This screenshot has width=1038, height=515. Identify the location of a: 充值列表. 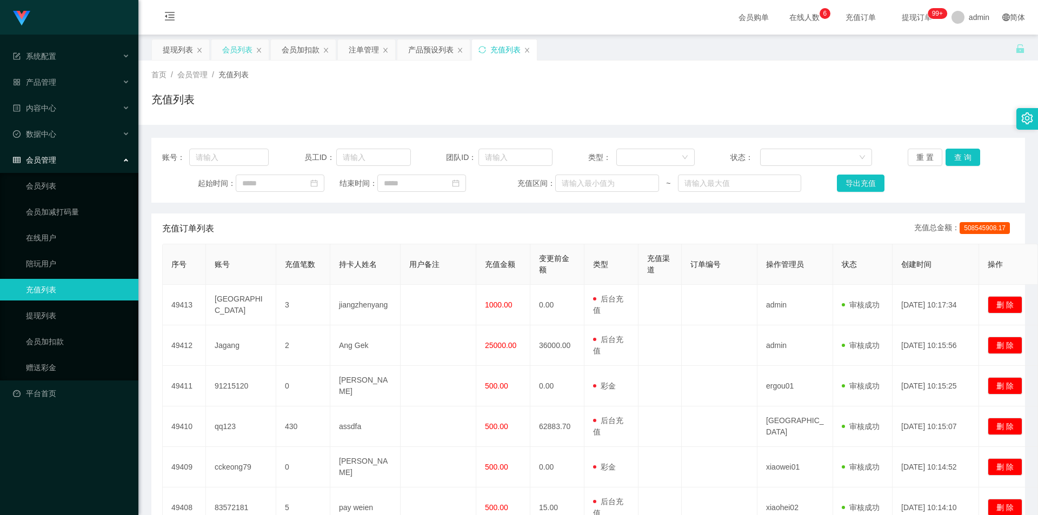
(78, 290).